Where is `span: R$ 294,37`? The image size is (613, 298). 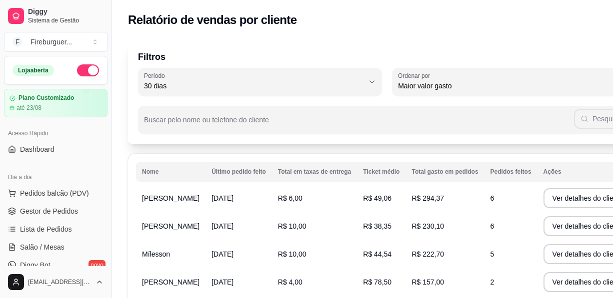 span: R$ 294,37 is located at coordinates (427, 198).